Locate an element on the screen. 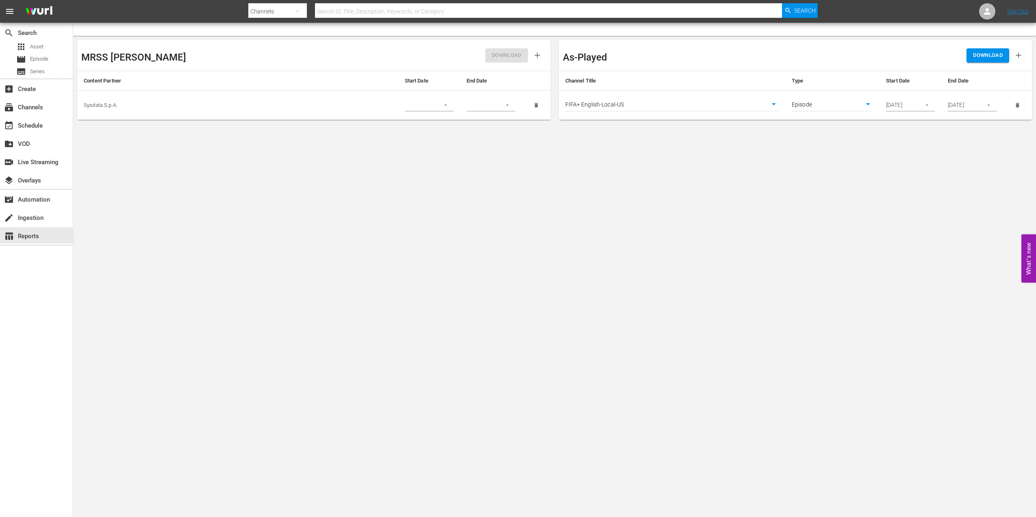 Image resolution: width=1036 pixels, height=517 pixels. span: Overlays is located at coordinates (9, 181).